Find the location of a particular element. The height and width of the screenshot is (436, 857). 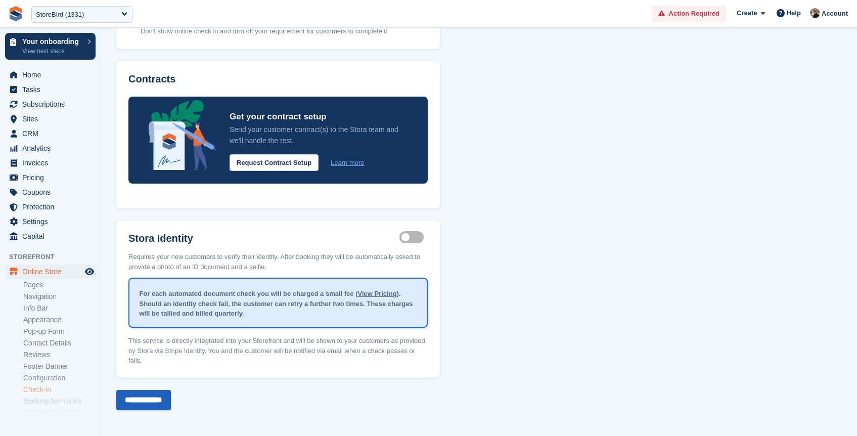

p: Send your customer contract(s) to the Stora team and we'll handle the rest. is located at coordinates (318, 135).